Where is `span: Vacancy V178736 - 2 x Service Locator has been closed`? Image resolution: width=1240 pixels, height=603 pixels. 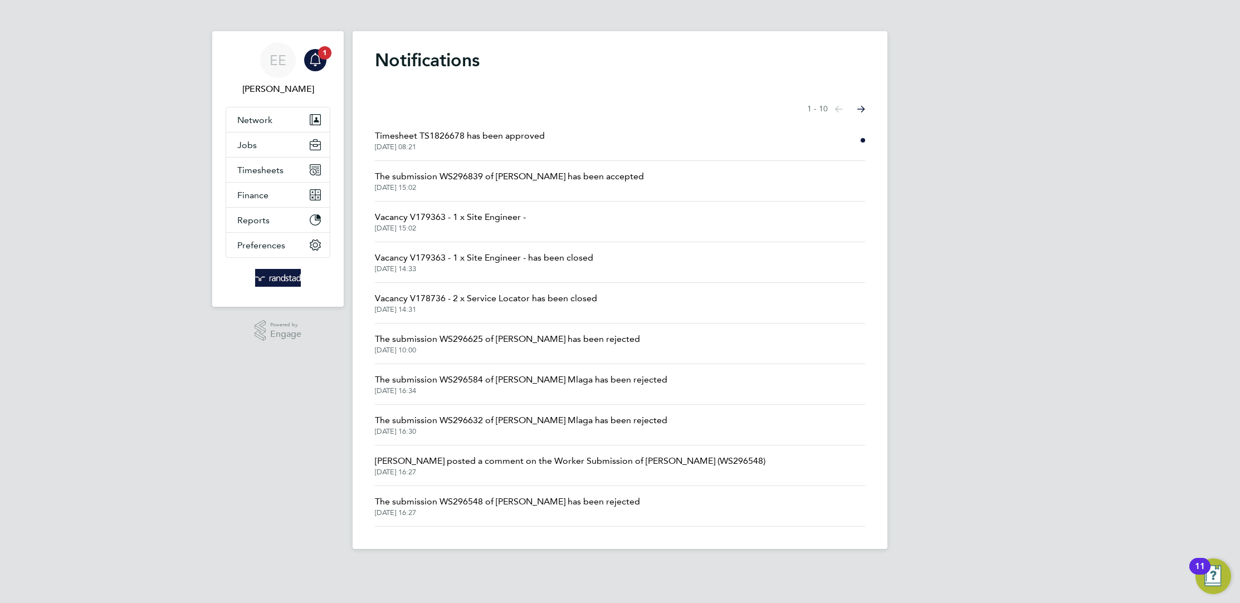 span: Vacancy V178736 - 2 x Service Locator has been closed is located at coordinates (486, 298).